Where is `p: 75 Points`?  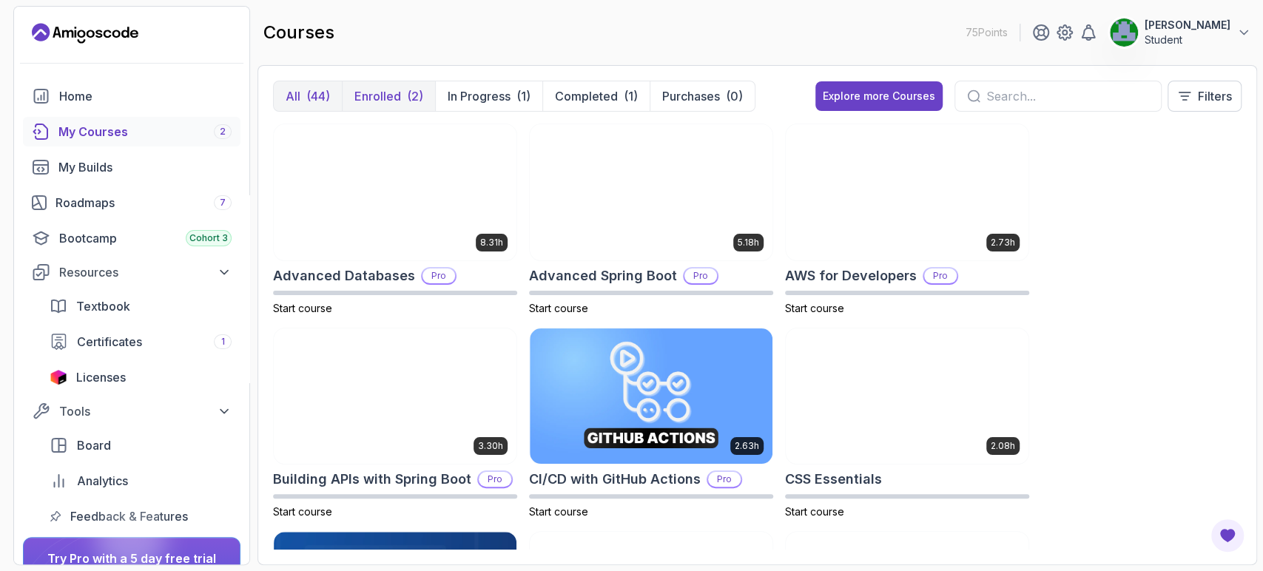 p: 75 Points is located at coordinates (986, 33).